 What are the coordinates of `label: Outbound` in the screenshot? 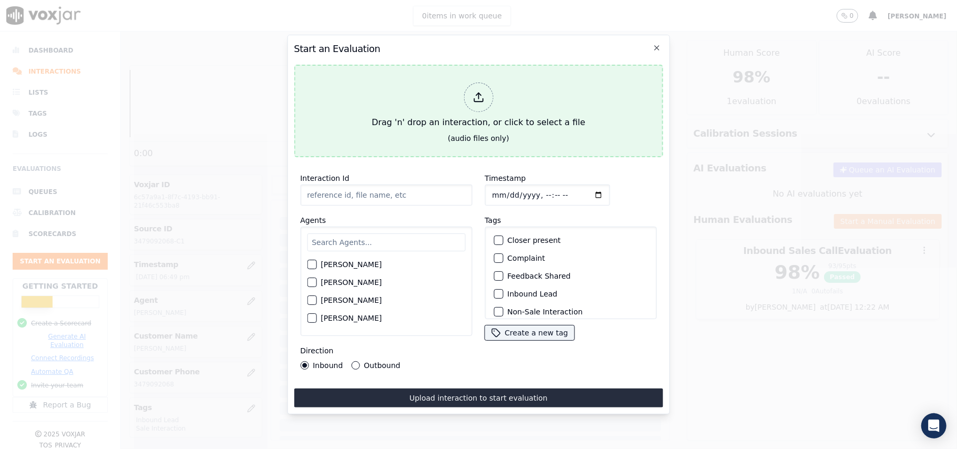 It's located at (382, 365).